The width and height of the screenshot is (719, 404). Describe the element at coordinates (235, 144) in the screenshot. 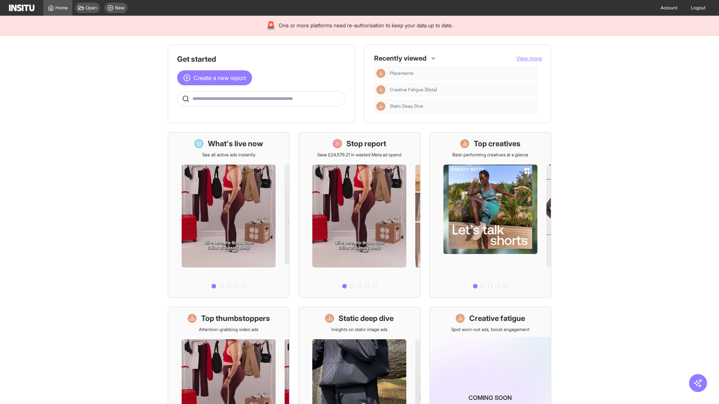

I see `h1: What's live now` at that location.